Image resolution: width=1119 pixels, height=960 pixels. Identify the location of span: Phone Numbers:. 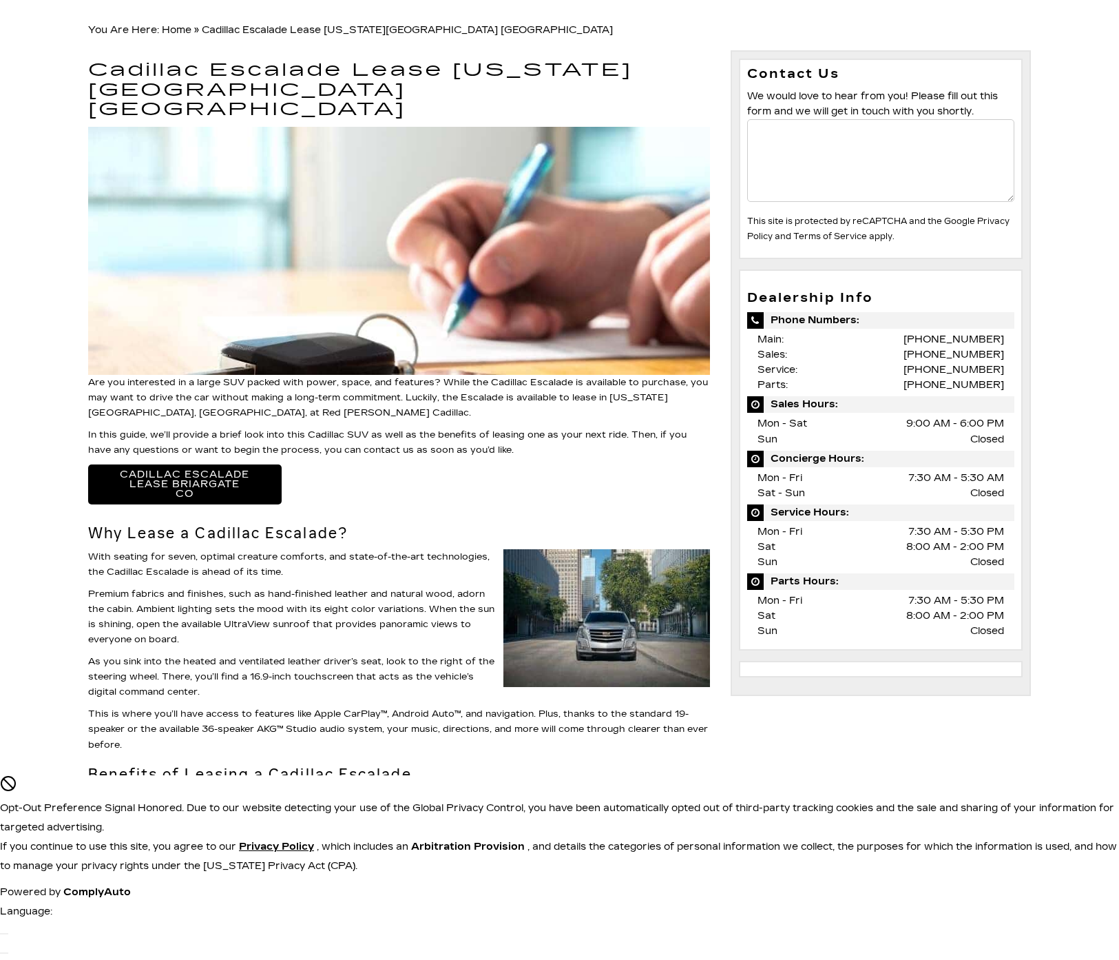
(881, 320).